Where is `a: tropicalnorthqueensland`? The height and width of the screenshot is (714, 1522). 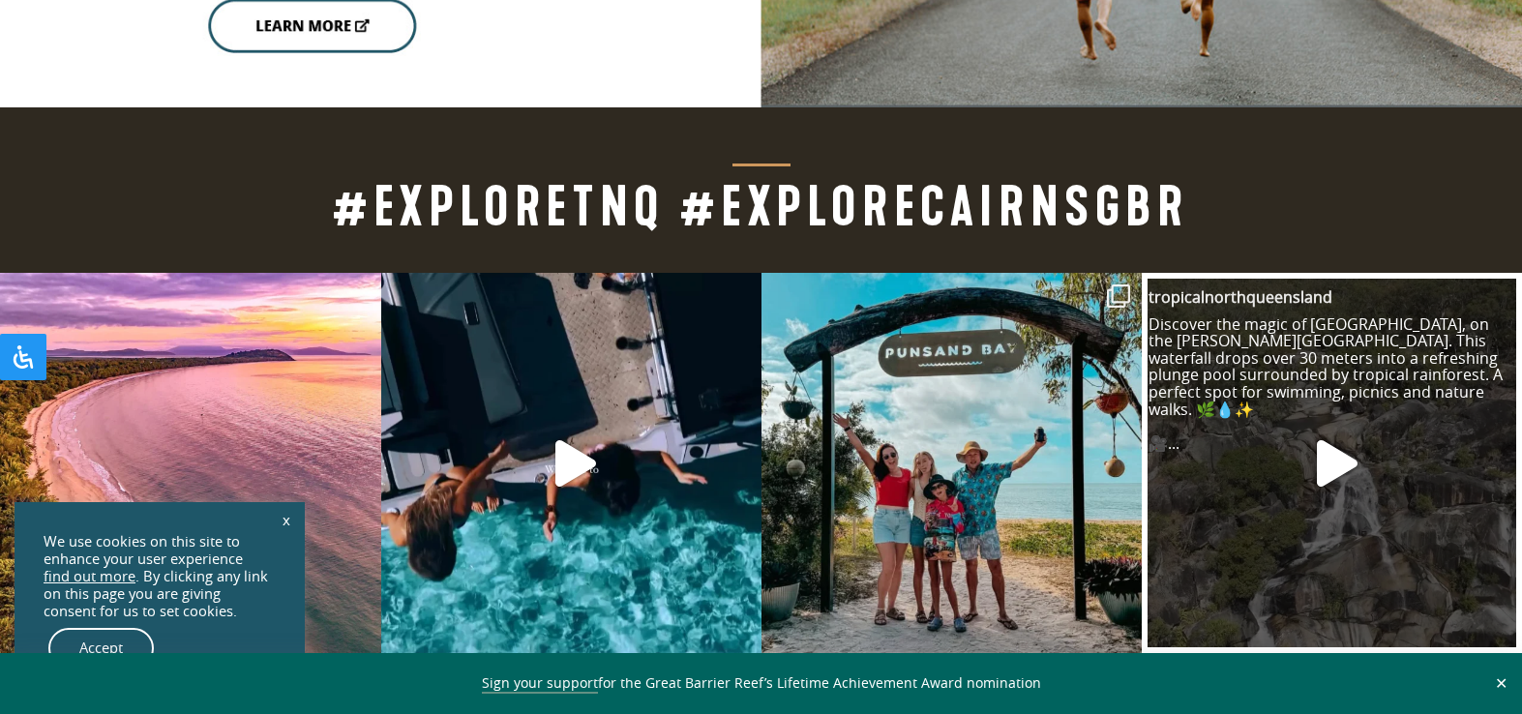
a: tropicalnorthqueensland is located at coordinates (1241, 312).